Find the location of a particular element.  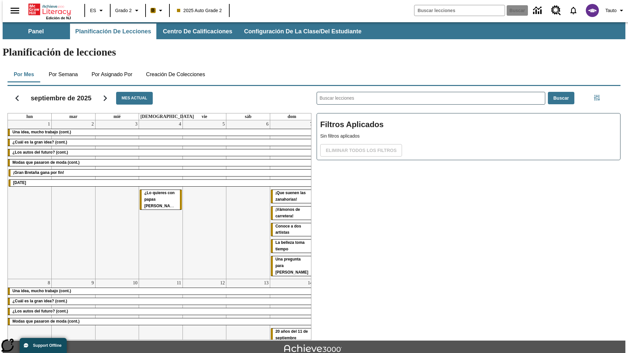

button: Buscar is located at coordinates (561, 98).